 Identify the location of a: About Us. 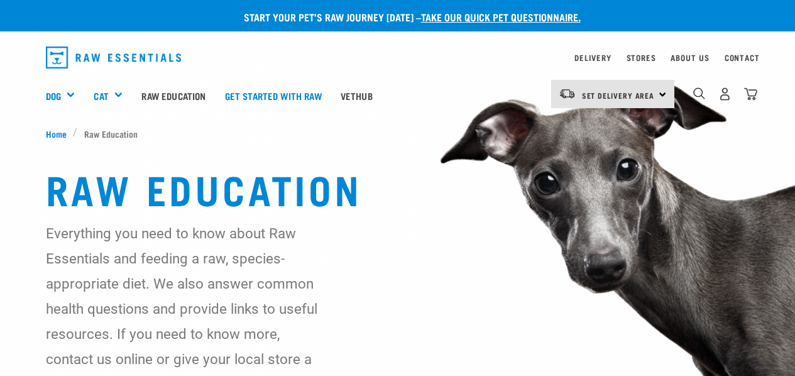
(690, 57).